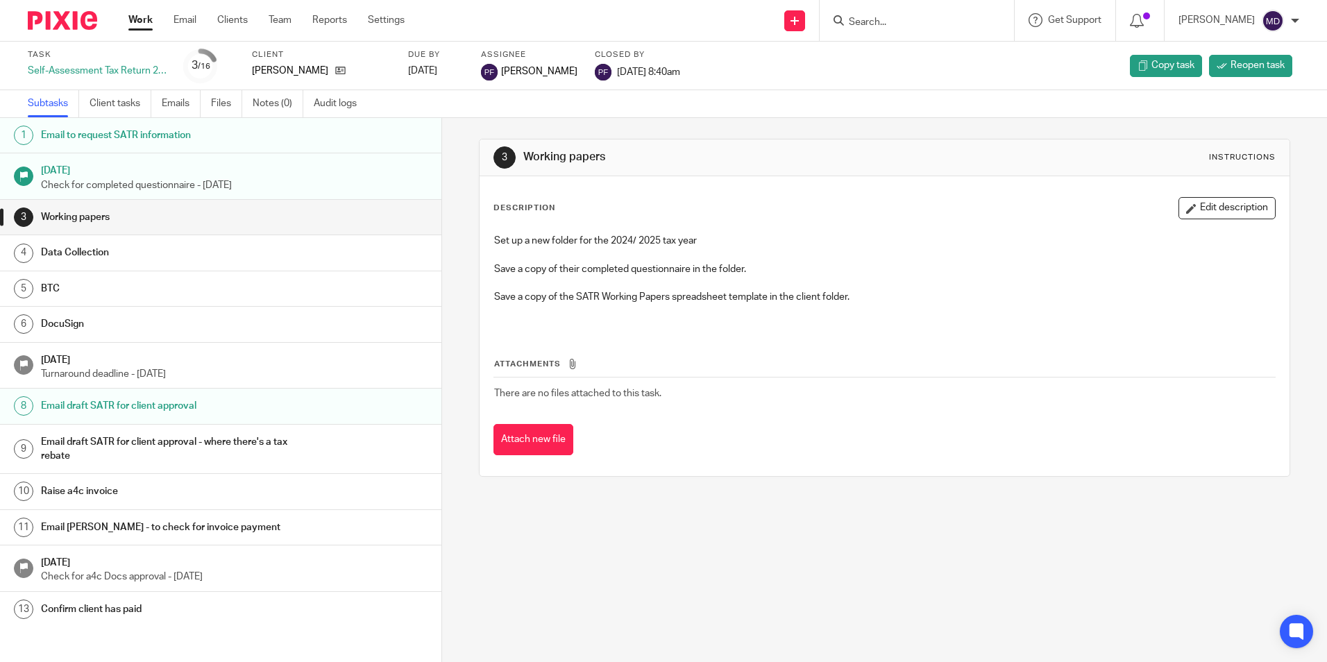 Image resolution: width=1327 pixels, height=662 pixels. I want to click on div: 10, so click(24, 491).